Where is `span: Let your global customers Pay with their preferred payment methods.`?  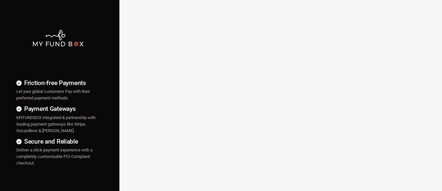
span: Let your global customers Pay with their preferred payment methods. is located at coordinates (53, 95).